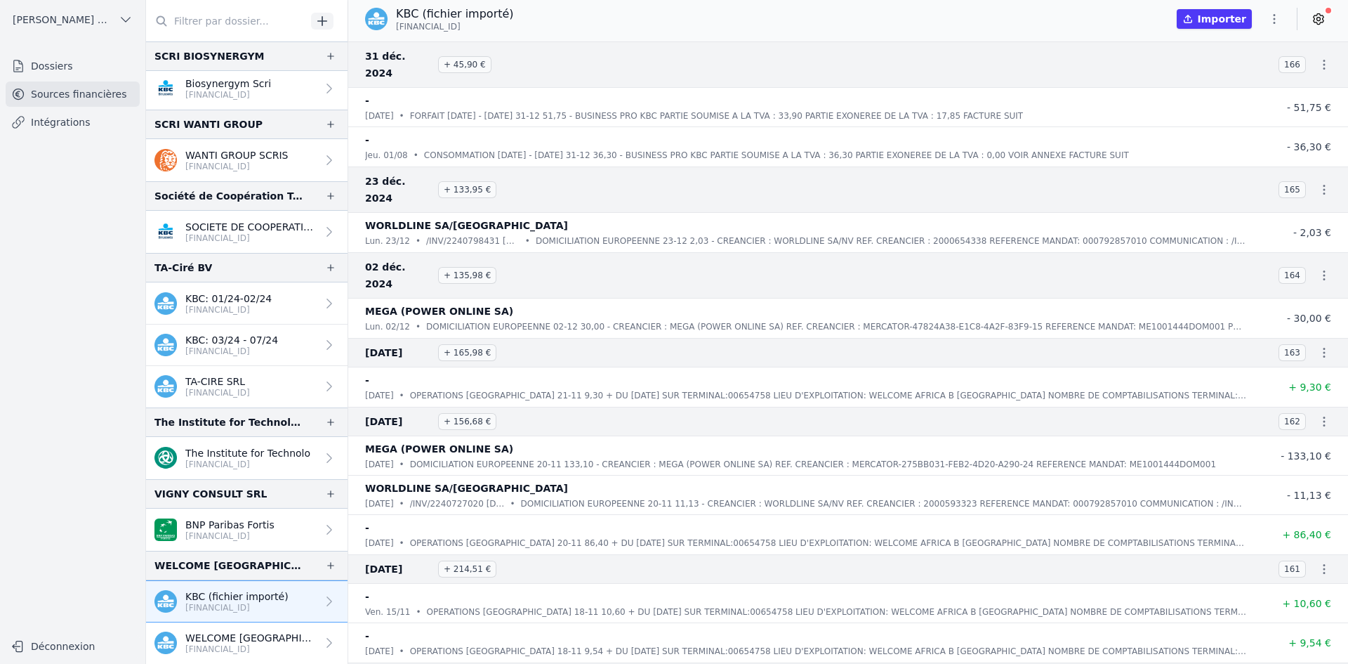  What do you see at coordinates (211, 494) in the screenshot?
I see `div: VIGNY CONSULT SRL` at bounding box center [211, 494].